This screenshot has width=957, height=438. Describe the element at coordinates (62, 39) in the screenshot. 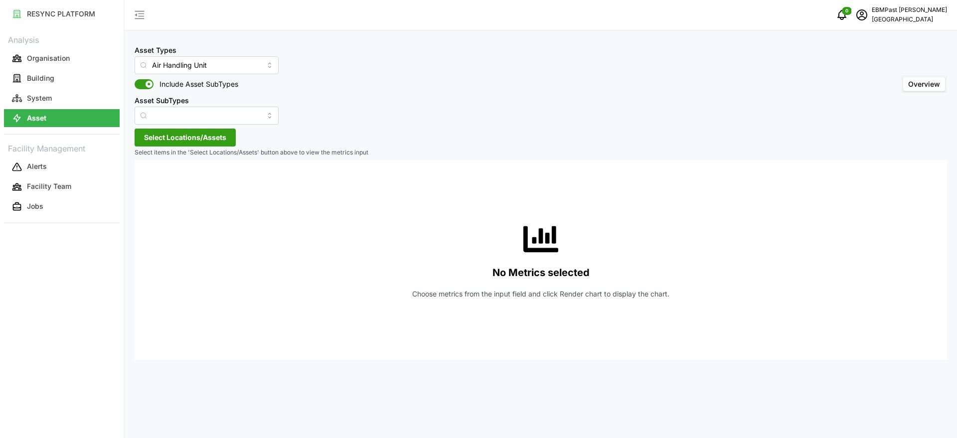

I see `p: Analysis` at that location.